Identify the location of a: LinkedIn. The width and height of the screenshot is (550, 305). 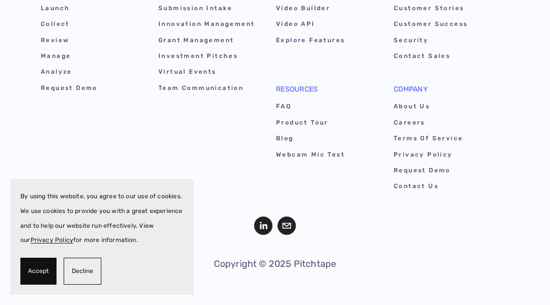
(263, 226).